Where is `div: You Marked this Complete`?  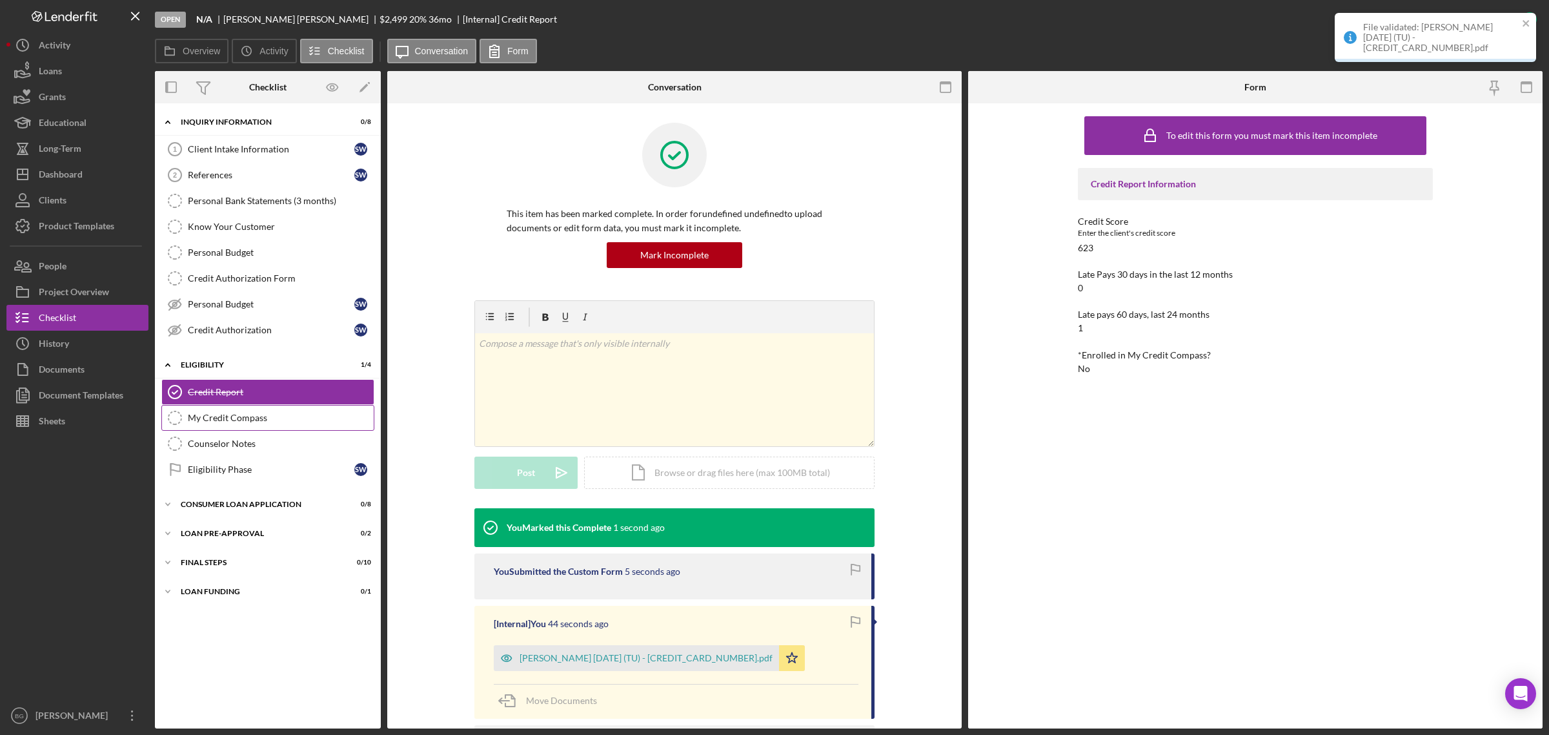 div: You Marked this Complete is located at coordinates (559, 527).